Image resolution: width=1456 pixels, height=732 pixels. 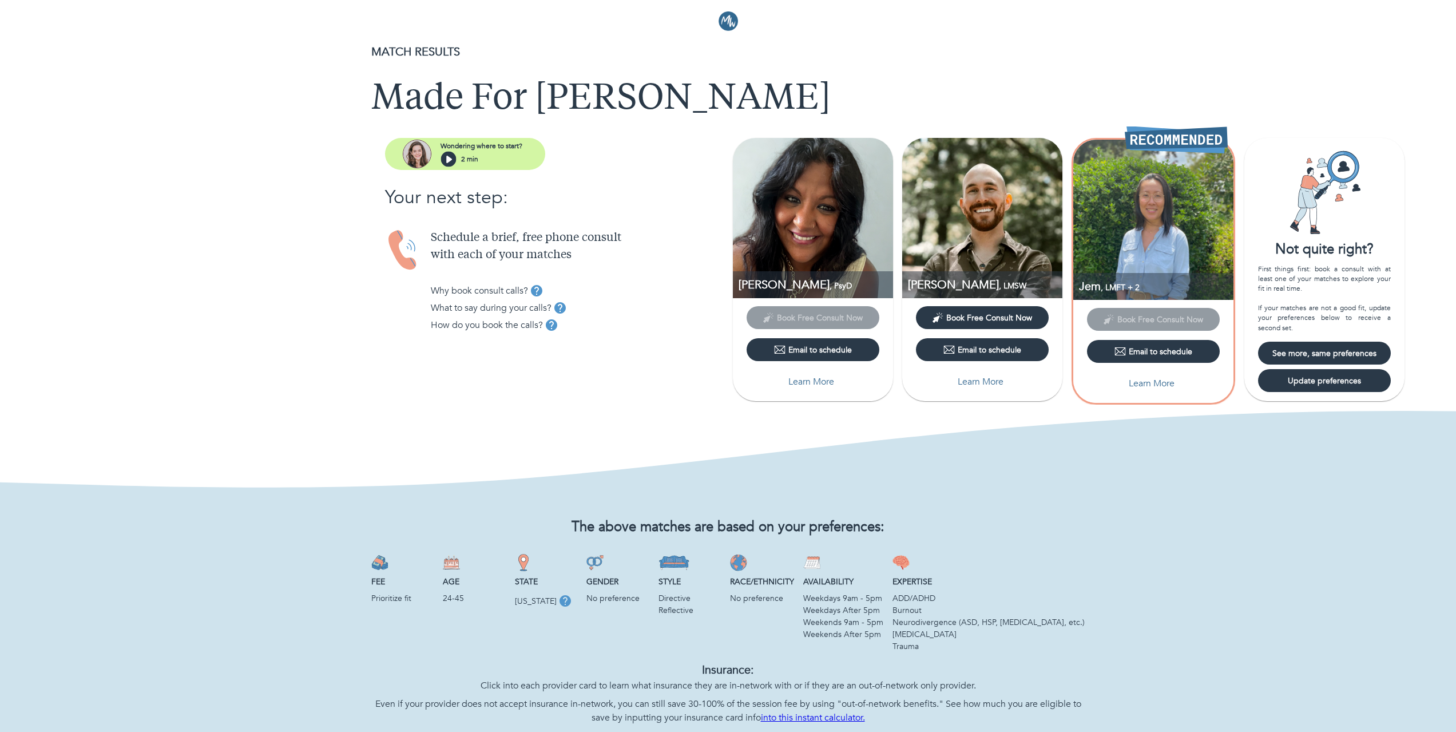 I want to click on img: Availability, so click(x=812, y=562).